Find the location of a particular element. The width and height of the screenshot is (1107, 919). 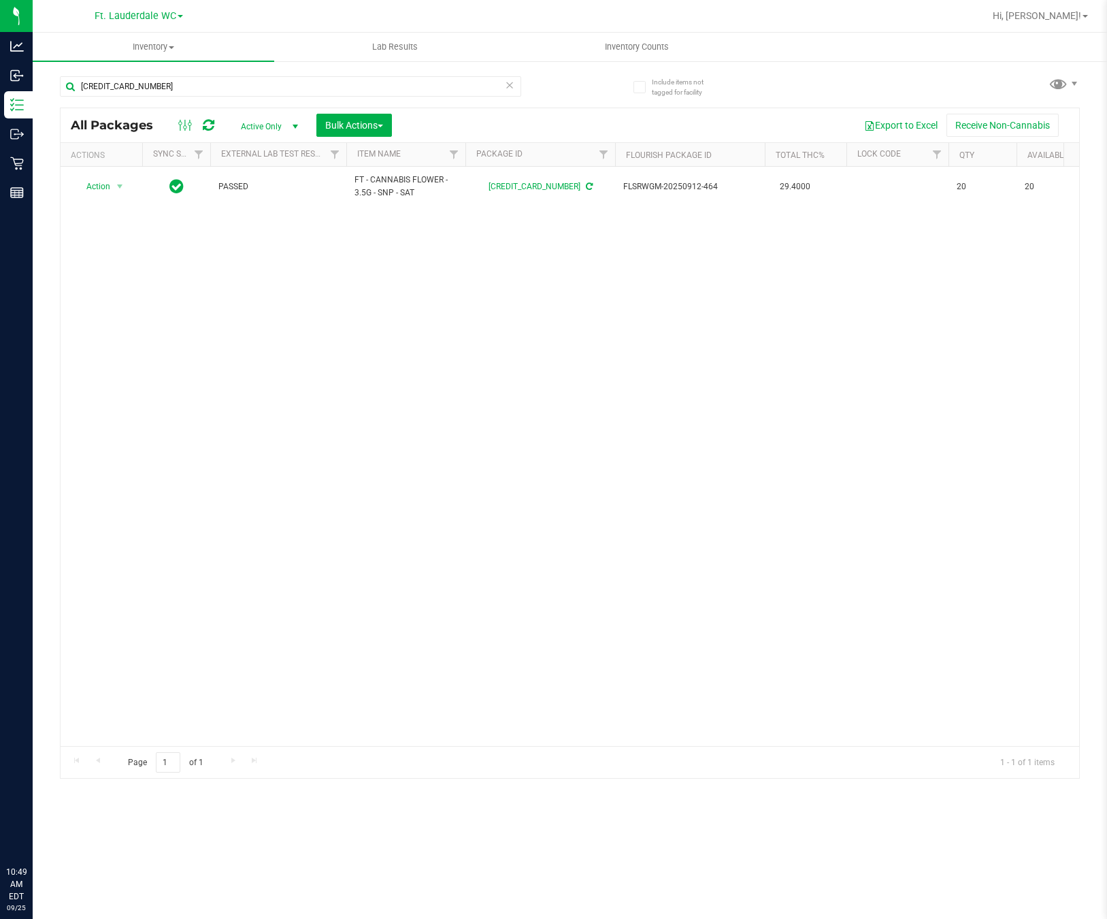

span: Sync from Compliance System is located at coordinates (588, 187).